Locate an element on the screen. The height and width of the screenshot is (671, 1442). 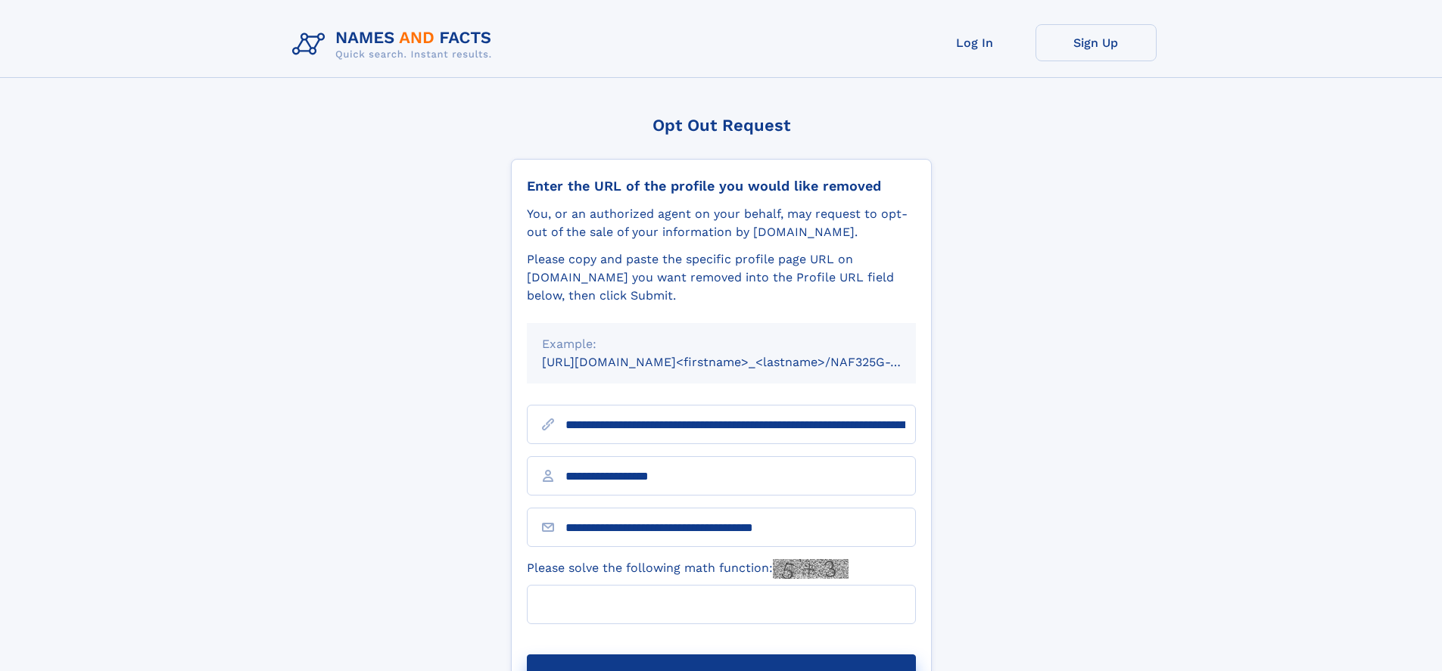
div: Example: is located at coordinates (721, 344).